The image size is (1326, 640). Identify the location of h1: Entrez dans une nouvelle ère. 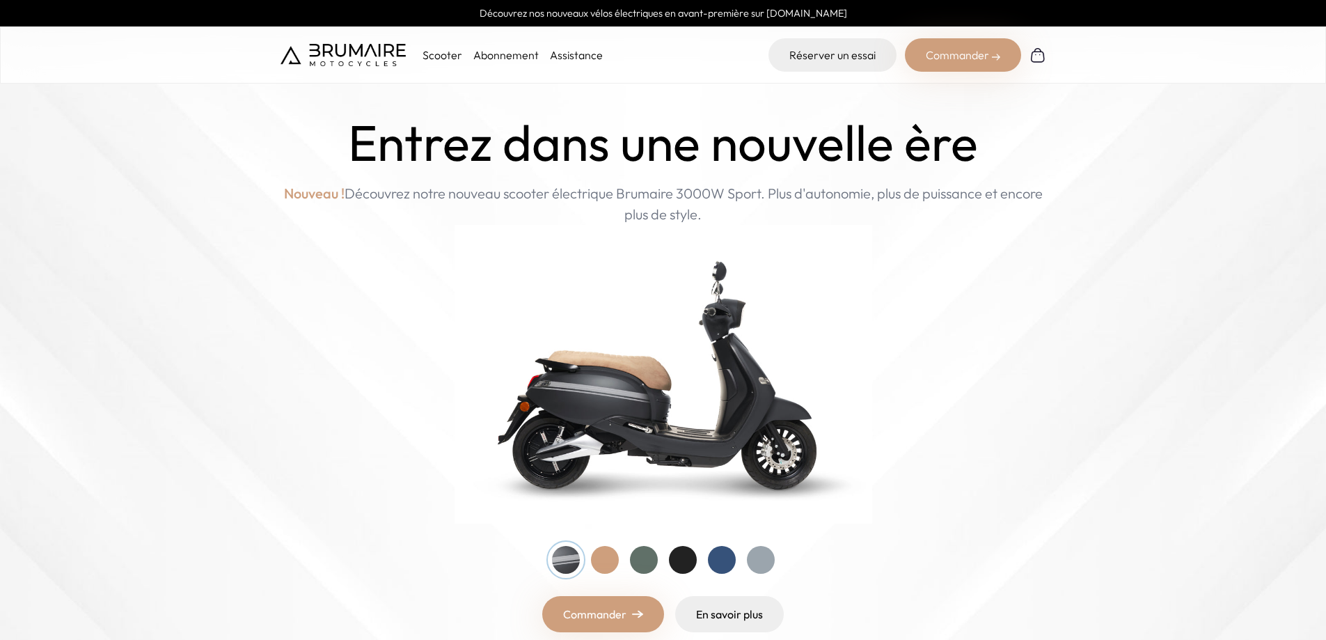
(663, 143).